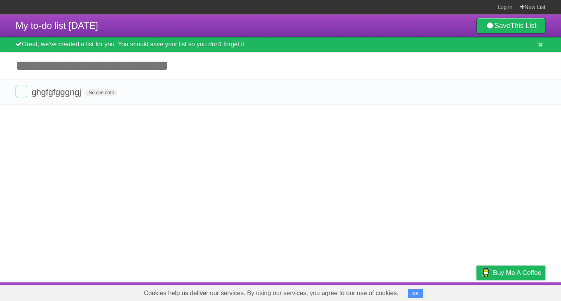  I want to click on a: Buy me a coffee, so click(511, 273).